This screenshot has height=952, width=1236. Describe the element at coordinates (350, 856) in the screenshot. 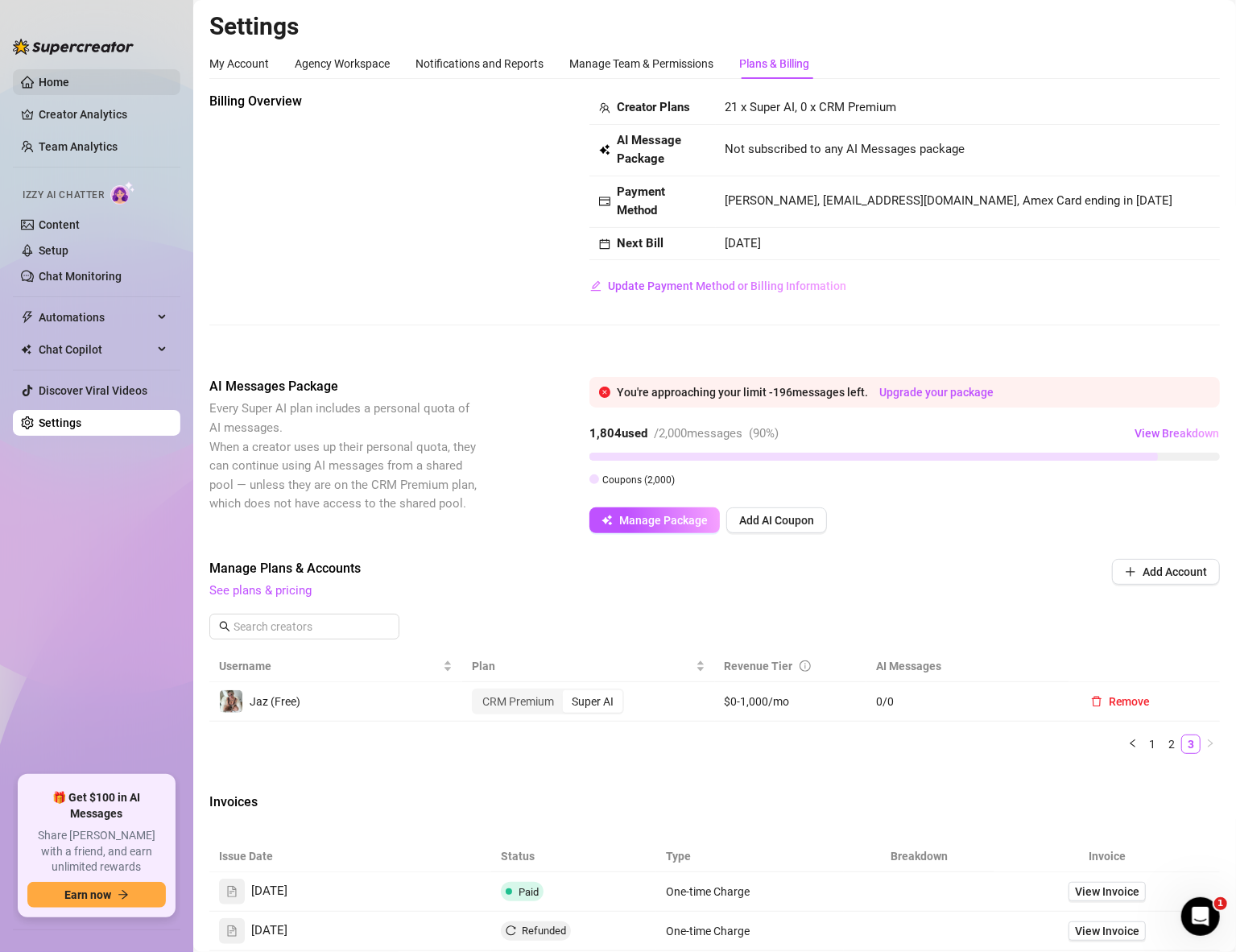

I see `th: Issue Date` at that location.